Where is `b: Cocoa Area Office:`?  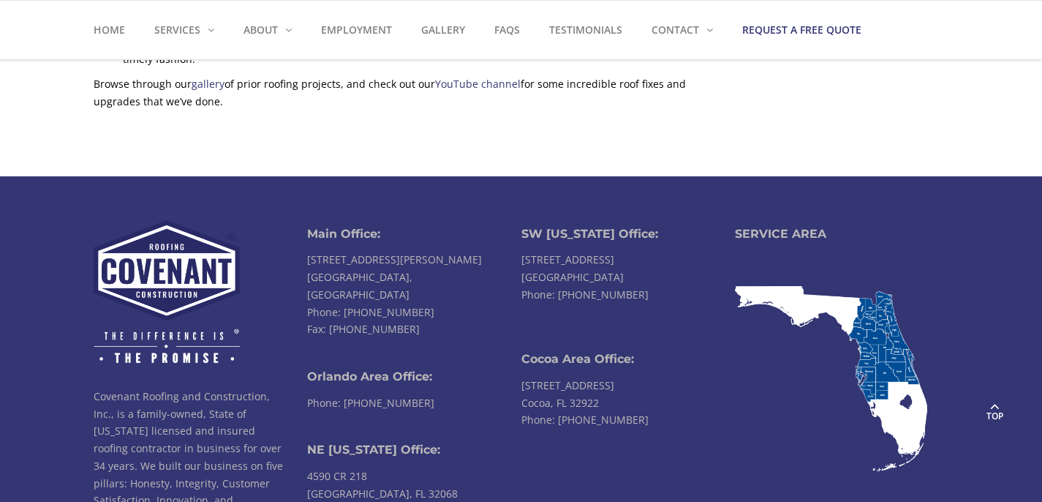
b: Cocoa Area Office: is located at coordinates (578, 358).